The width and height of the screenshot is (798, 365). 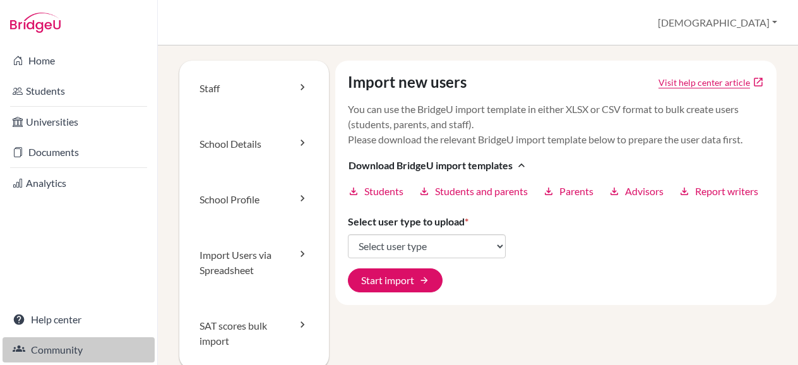 I want to click on span: Download BridgeU import templates, so click(x=430, y=165).